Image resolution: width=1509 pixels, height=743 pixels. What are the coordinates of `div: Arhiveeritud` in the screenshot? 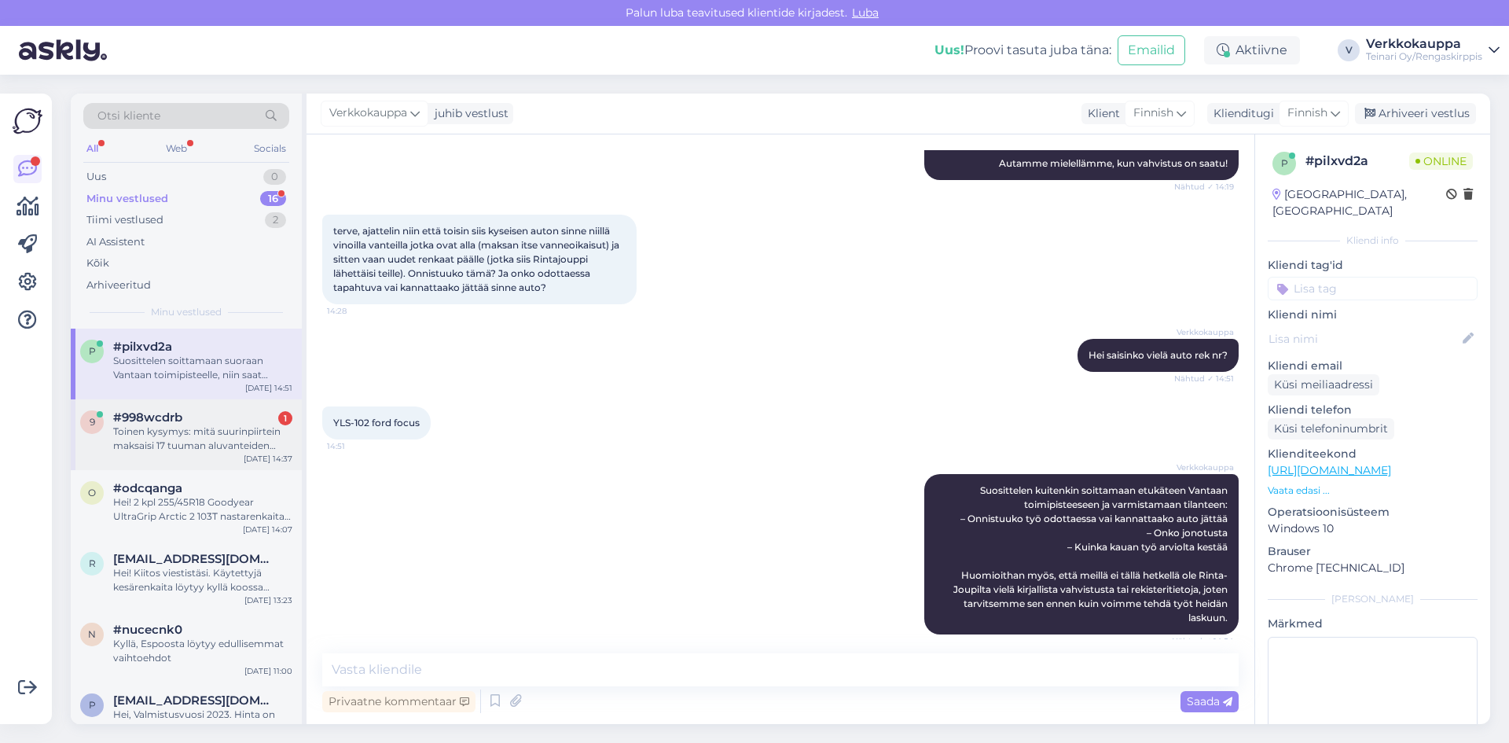 It's located at (119, 285).